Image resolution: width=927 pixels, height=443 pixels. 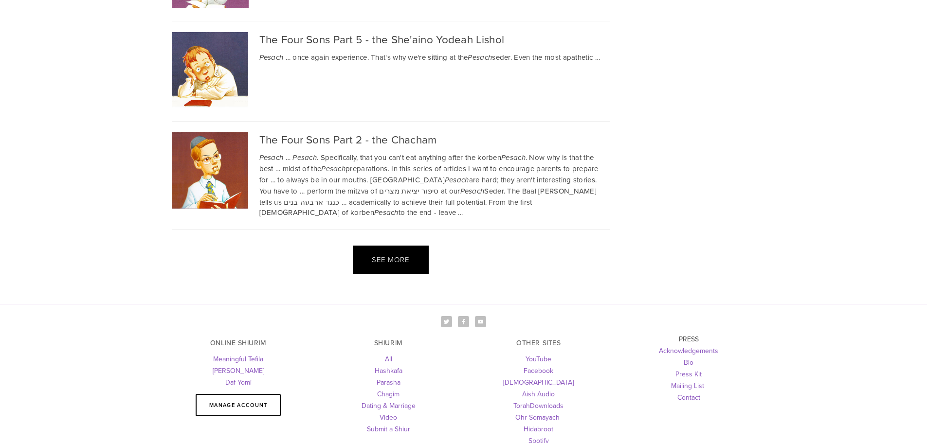 What do you see at coordinates (538, 359) in the screenshot?
I see `a: YouTube` at bounding box center [538, 359].